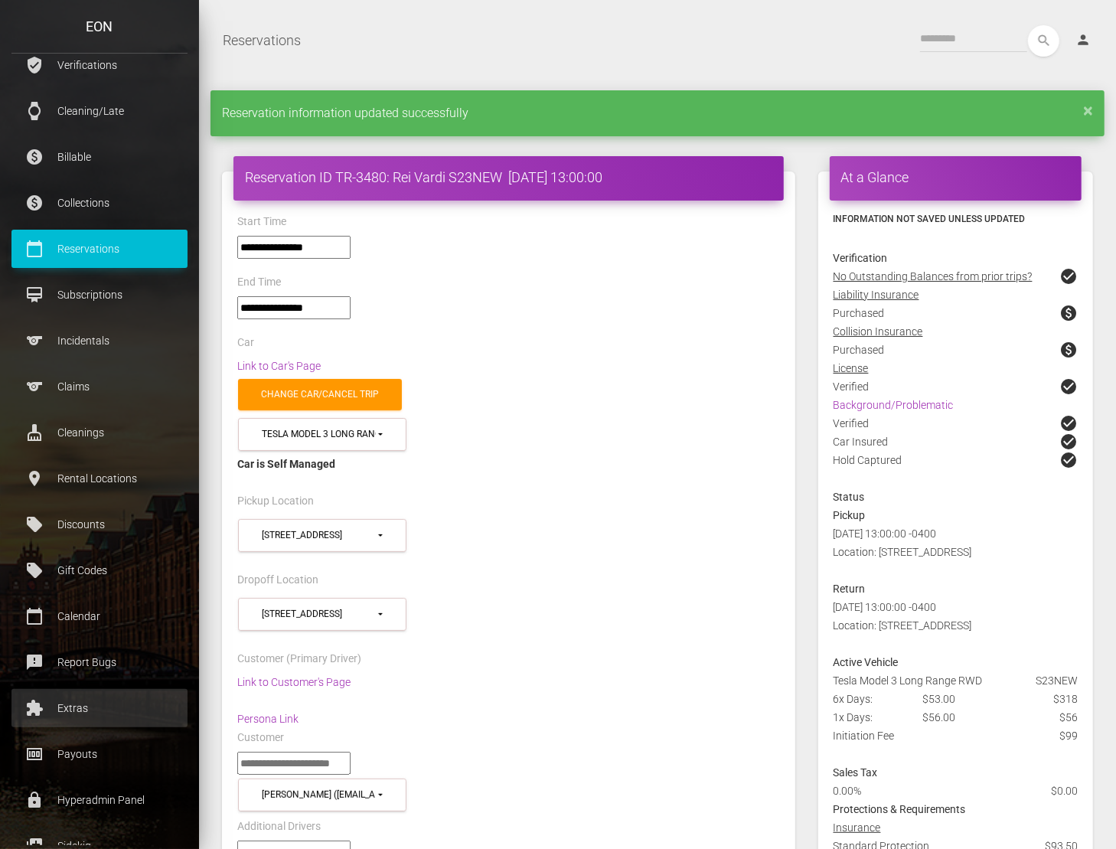  Describe the element at coordinates (322, 794) in the screenshot. I see `button: Rei Vardi (reivardi++test2@gmail.com)` at that location.